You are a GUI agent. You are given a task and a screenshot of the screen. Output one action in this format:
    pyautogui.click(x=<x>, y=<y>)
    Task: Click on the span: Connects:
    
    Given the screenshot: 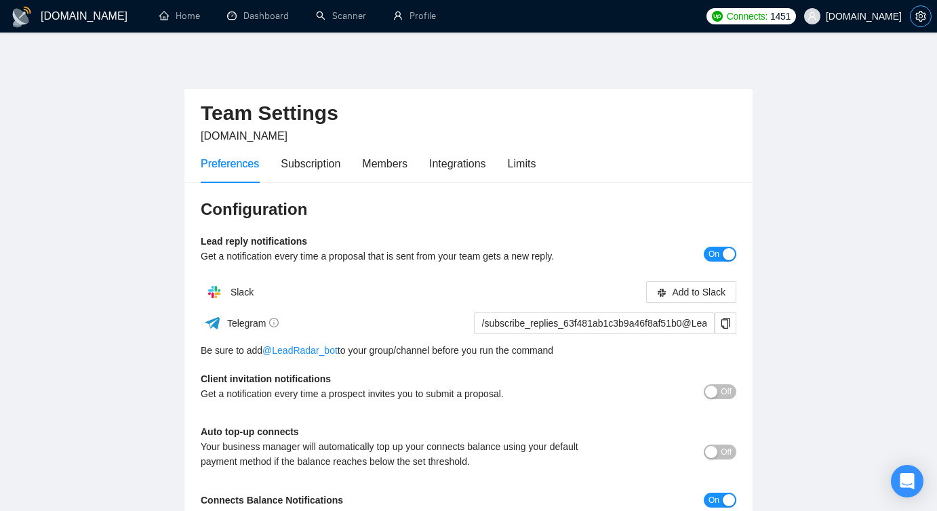 What is the action you would take?
    pyautogui.click(x=747, y=16)
    